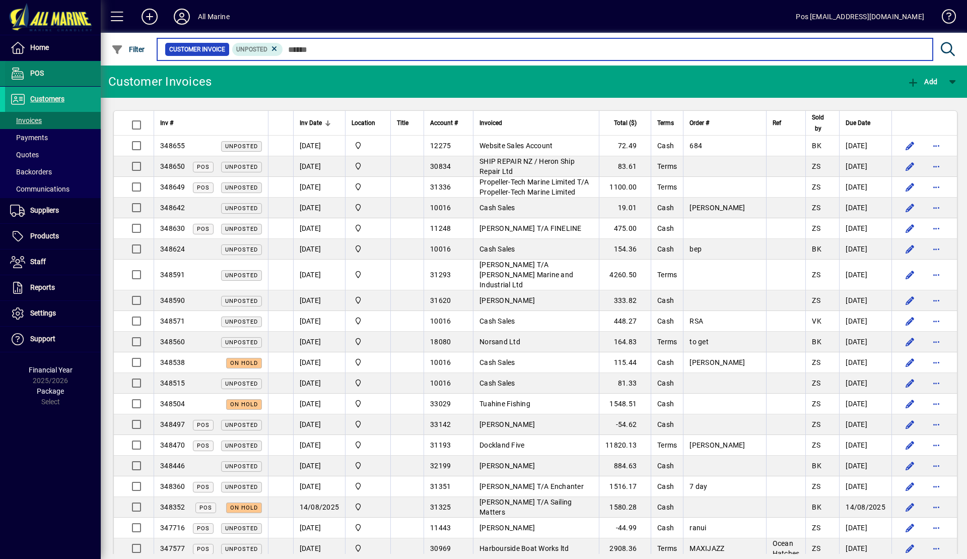 The height and width of the screenshot is (559, 967). I want to click on span: Filter, so click(128, 49).